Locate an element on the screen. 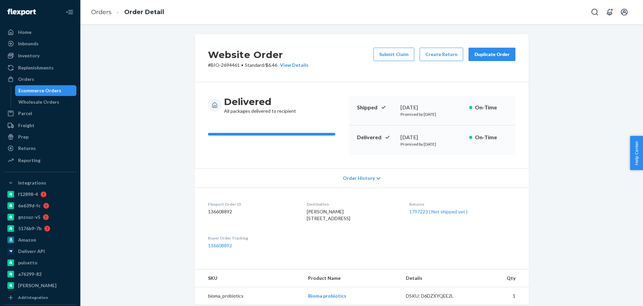  span: Standard is located at coordinates (254, 65).